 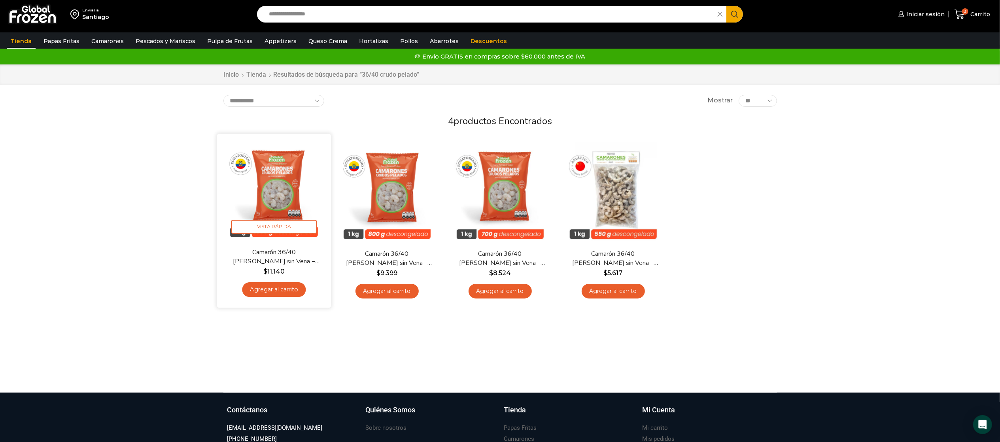 What do you see at coordinates (409, 41) in the screenshot?
I see `a: Pollos` at bounding box center [409, 41].